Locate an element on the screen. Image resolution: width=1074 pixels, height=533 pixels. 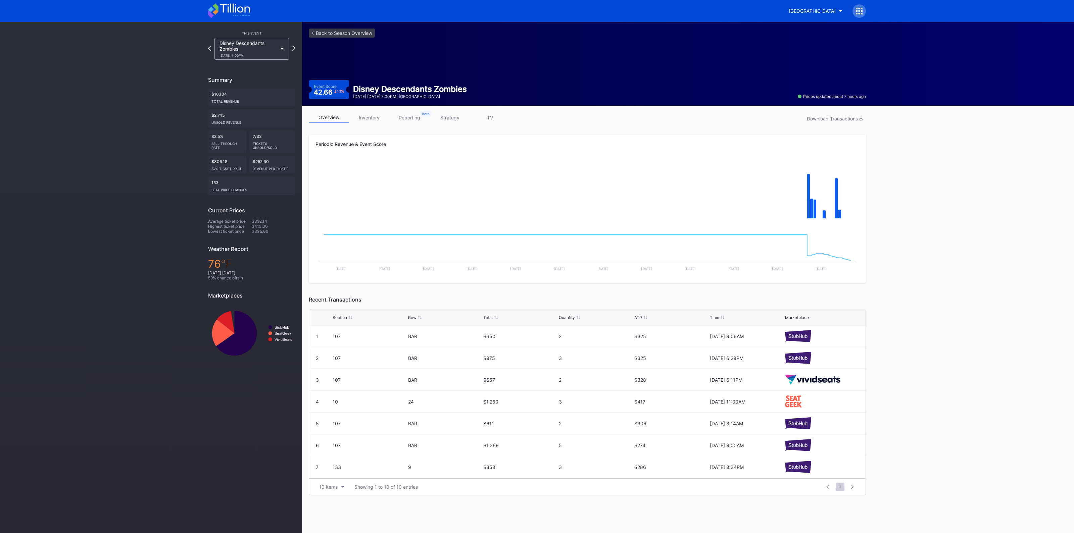
div: Time is located at coordinates (714, 317).